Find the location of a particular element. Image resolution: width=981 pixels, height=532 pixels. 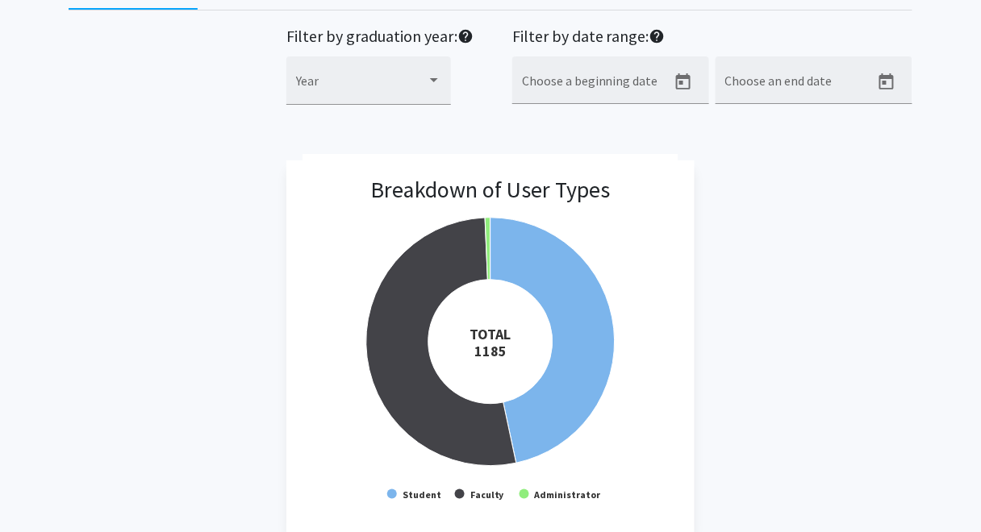

h2: Filter by date range: is located at coordinates (712, 38).